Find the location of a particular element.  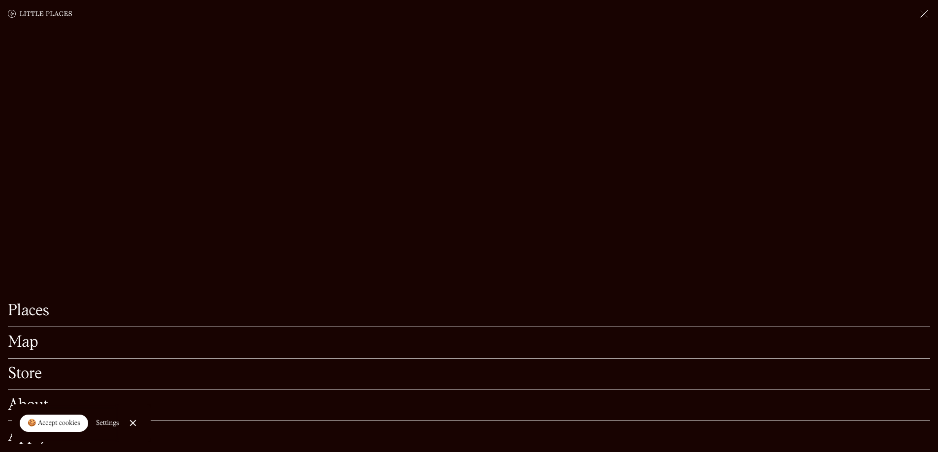

a: Settings is located at coordinates (107, 423).